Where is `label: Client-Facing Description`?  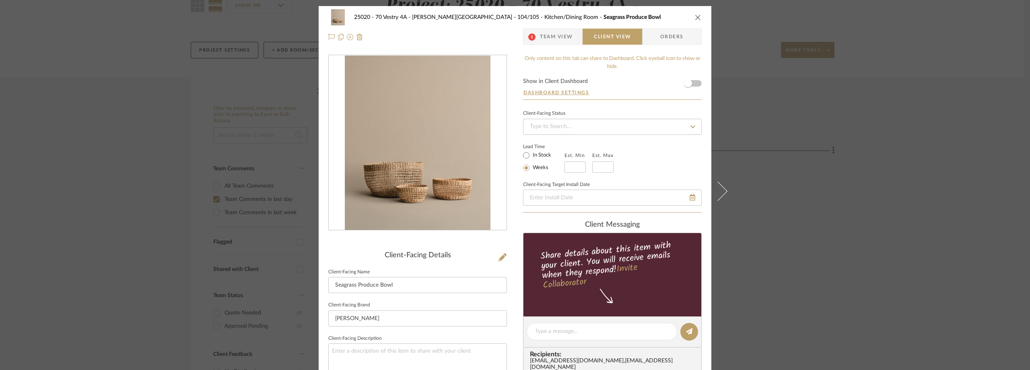 label: Client-Facing Description is located at coordinates (355, 338).